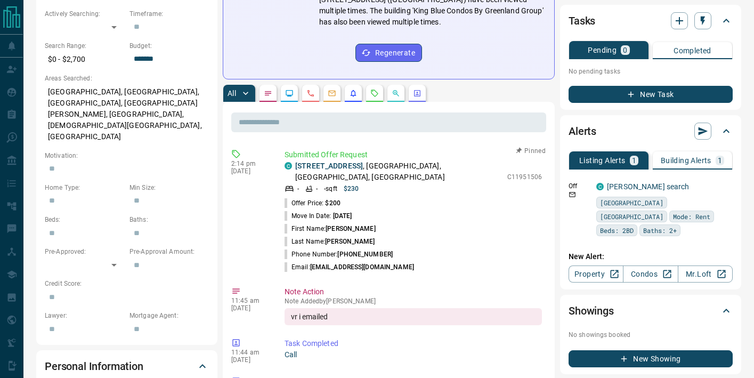  What do you see at coordinates (331, 189) in the screenshot?
I see `p: - sqft` at bounding box center [331, 189].